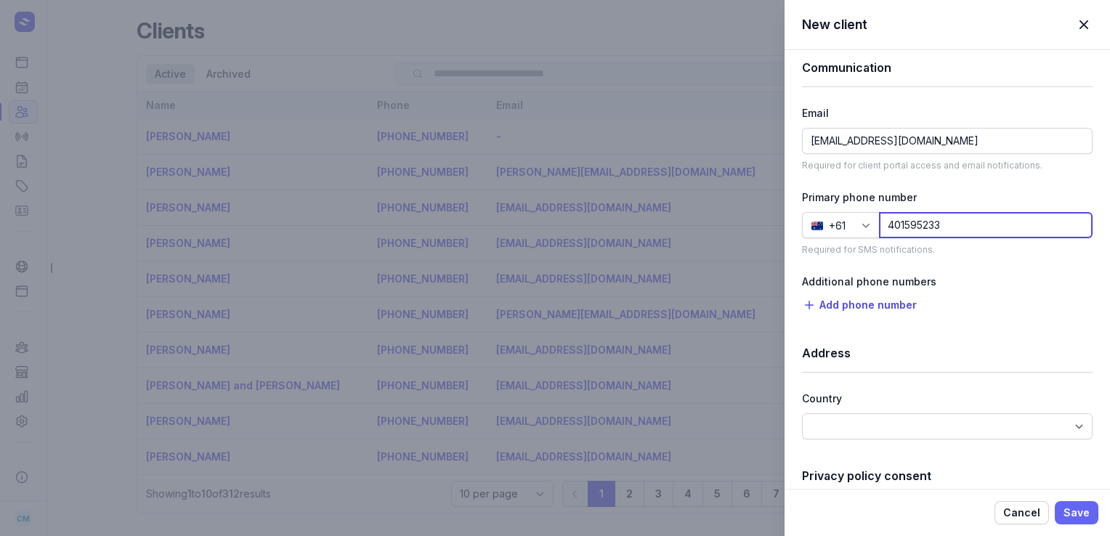  Describe the element at coordinates (1021, 513) in the screenshot. I see `button: Cancel` at that location.